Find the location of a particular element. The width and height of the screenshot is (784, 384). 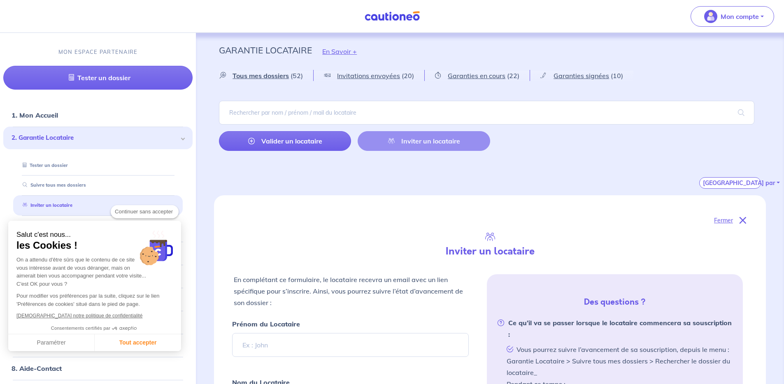

div: Inviter un locataire is located at coordinates (98, 206).